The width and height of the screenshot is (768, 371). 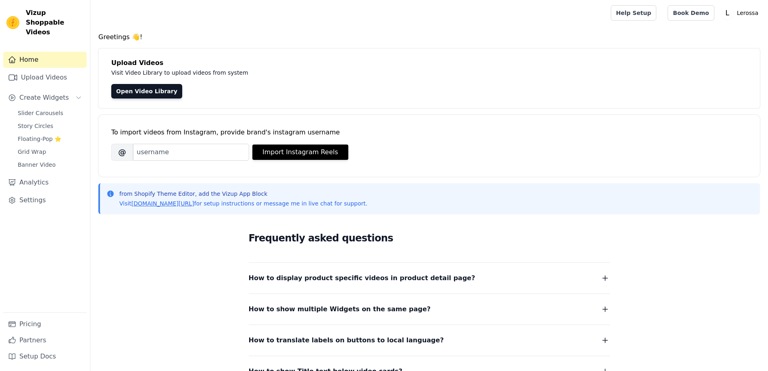 What do you see at coordinates (50, 126) in the screenshot?
I see `a: Story Circles` at bounding box center [50, 126].